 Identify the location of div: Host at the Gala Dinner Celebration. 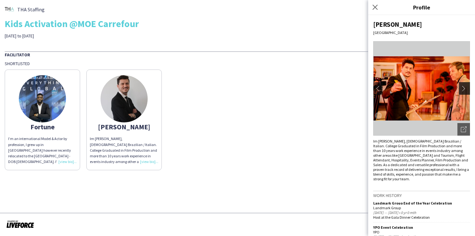
(422, 217).